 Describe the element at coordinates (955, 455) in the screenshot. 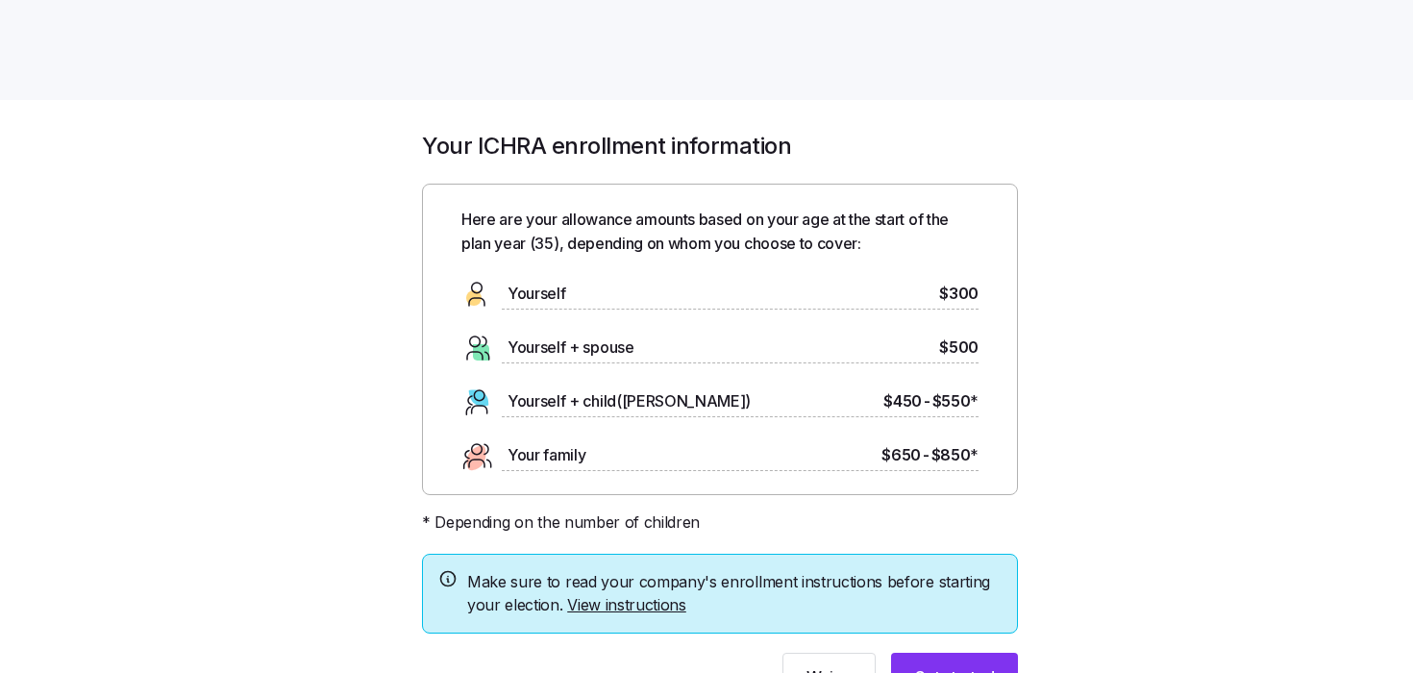

I see `span: $850` at that location.